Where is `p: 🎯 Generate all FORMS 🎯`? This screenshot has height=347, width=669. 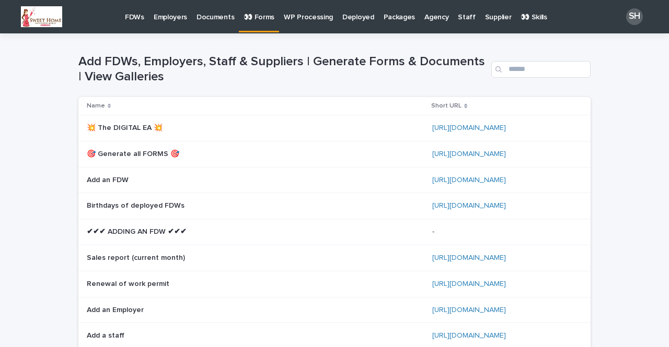 p: 🎯 Generate all FORMS 🎯 is located at coordinates (134, 153).